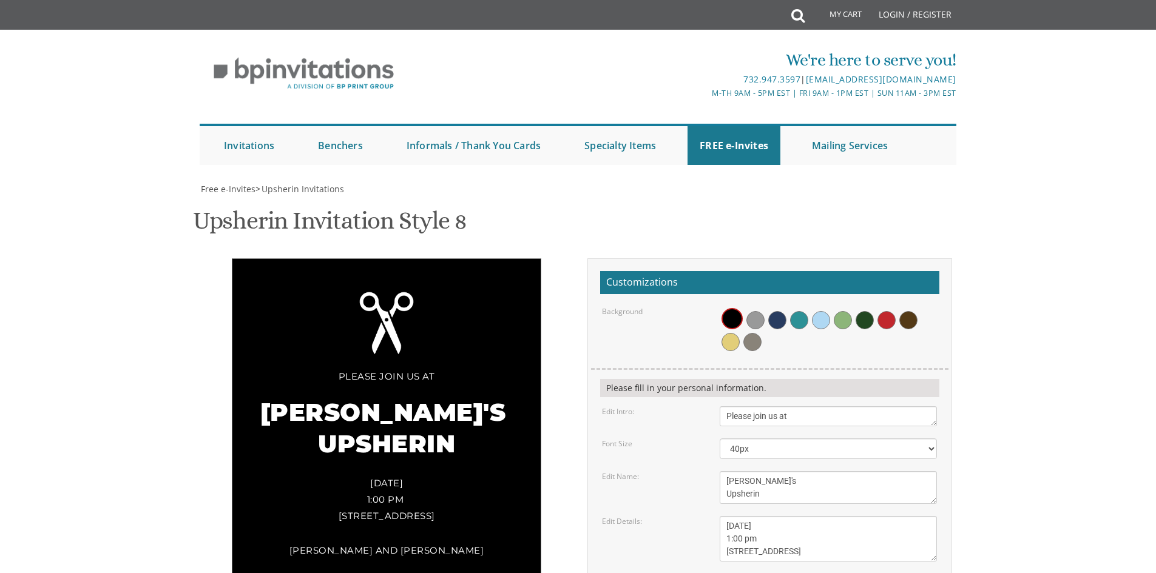  I want to click on div: Please join us at, so click(386, 376).